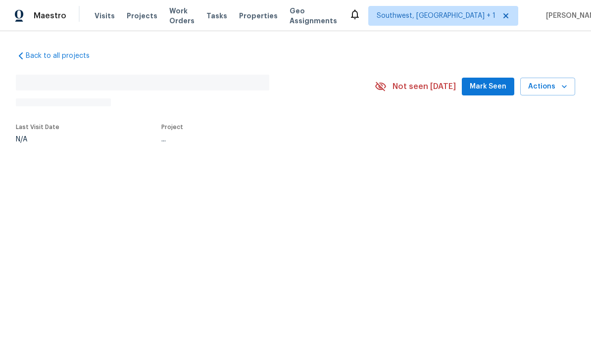  What do you see at coordinates (63, 56) in the screenshot?
I see `a: Back to all projects` at bounding box center [63, 56].